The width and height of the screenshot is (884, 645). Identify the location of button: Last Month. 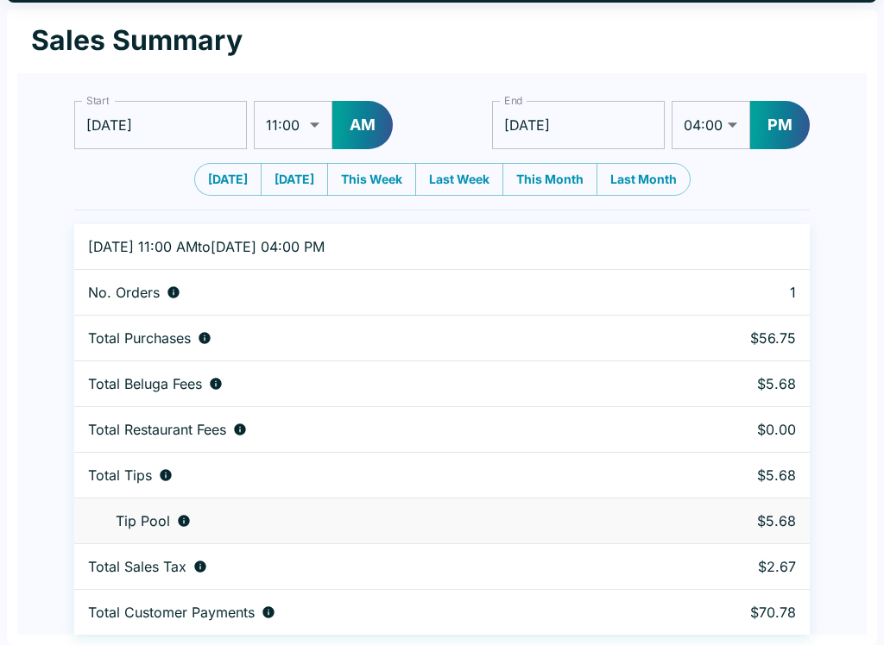
(643, 179).